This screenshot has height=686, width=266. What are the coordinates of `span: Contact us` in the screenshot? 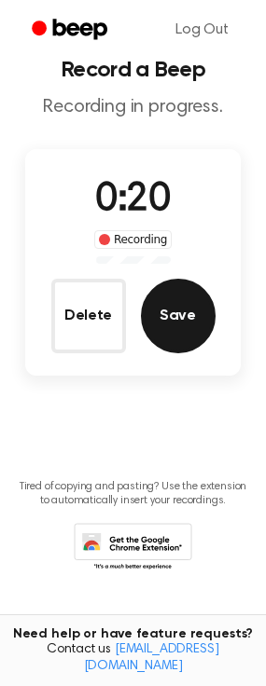 It's located at (132, 658).